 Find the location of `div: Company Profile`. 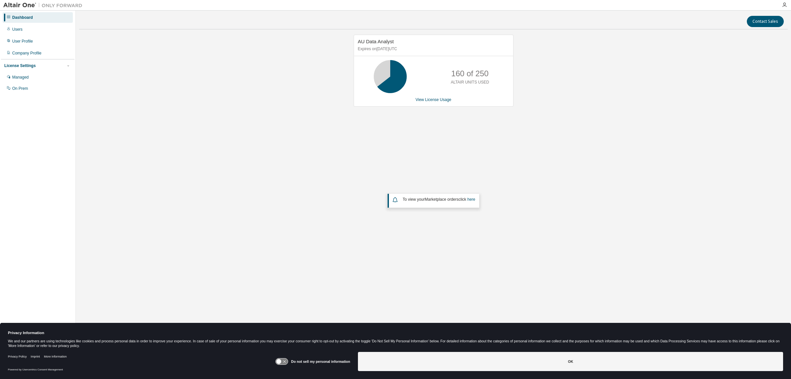

div: Company Profile is located at coordinates (27, 53).